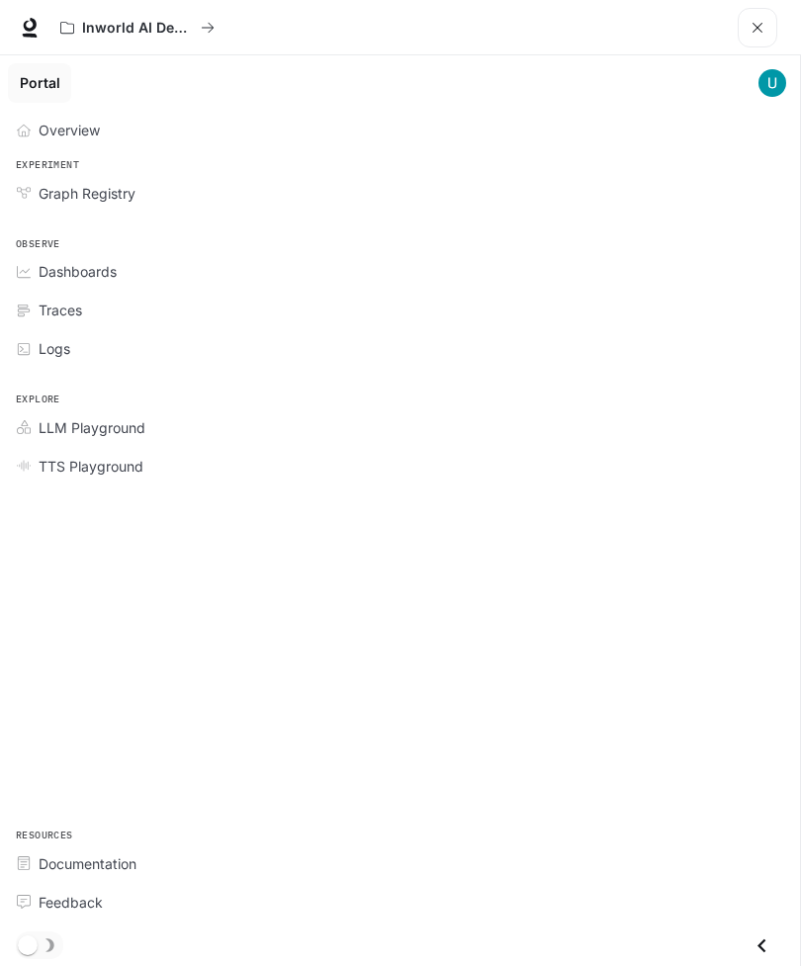 The width and height of the screenshot is (801, 966). What do you see at coordinates (399, 427) in the screenshot?
I see `a: LLM Playground` at bounding box center [399, 427].